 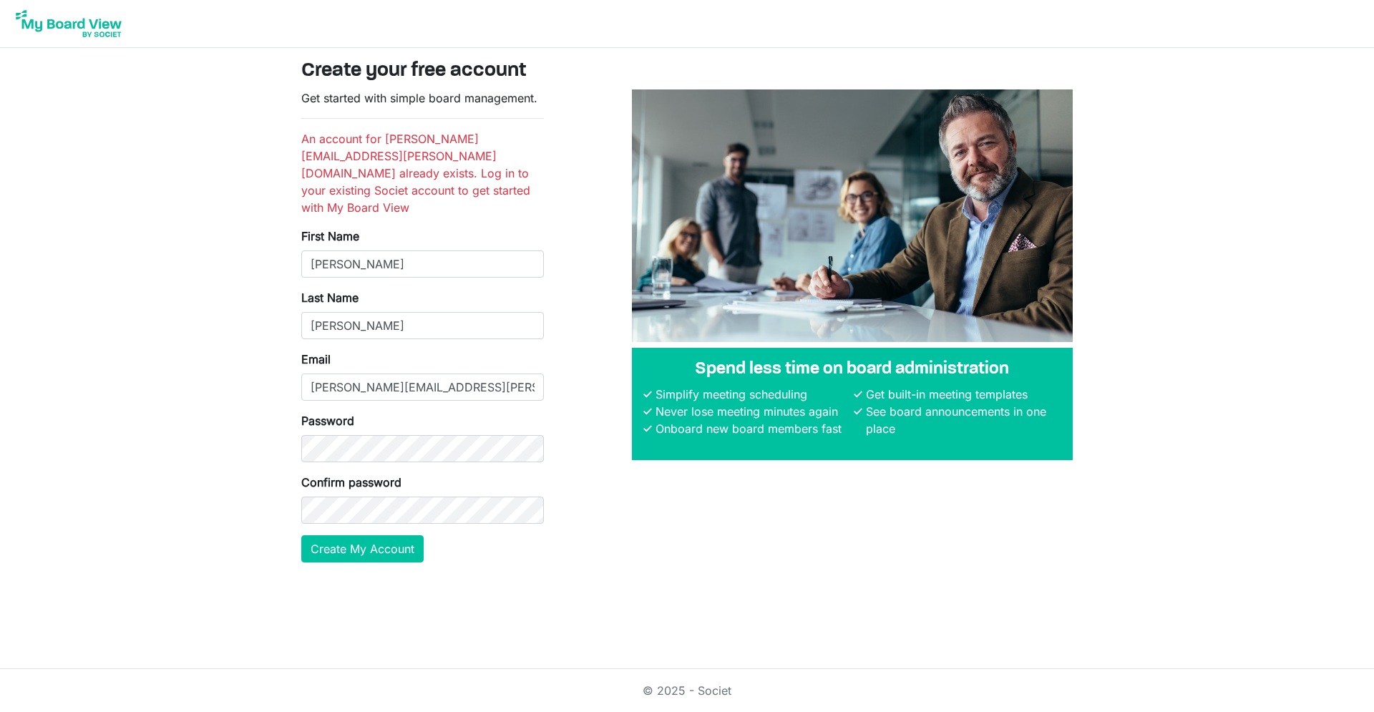 What do you see at coordinates (751, 429) in the screenshot?
I see `li: Onboard new board members fast` at bounding box center [751, 429].